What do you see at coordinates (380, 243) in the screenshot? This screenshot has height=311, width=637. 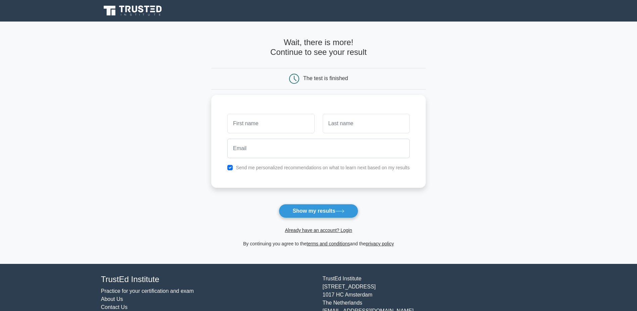 I see `a: privacy policy` at bounding box center [380, 243].